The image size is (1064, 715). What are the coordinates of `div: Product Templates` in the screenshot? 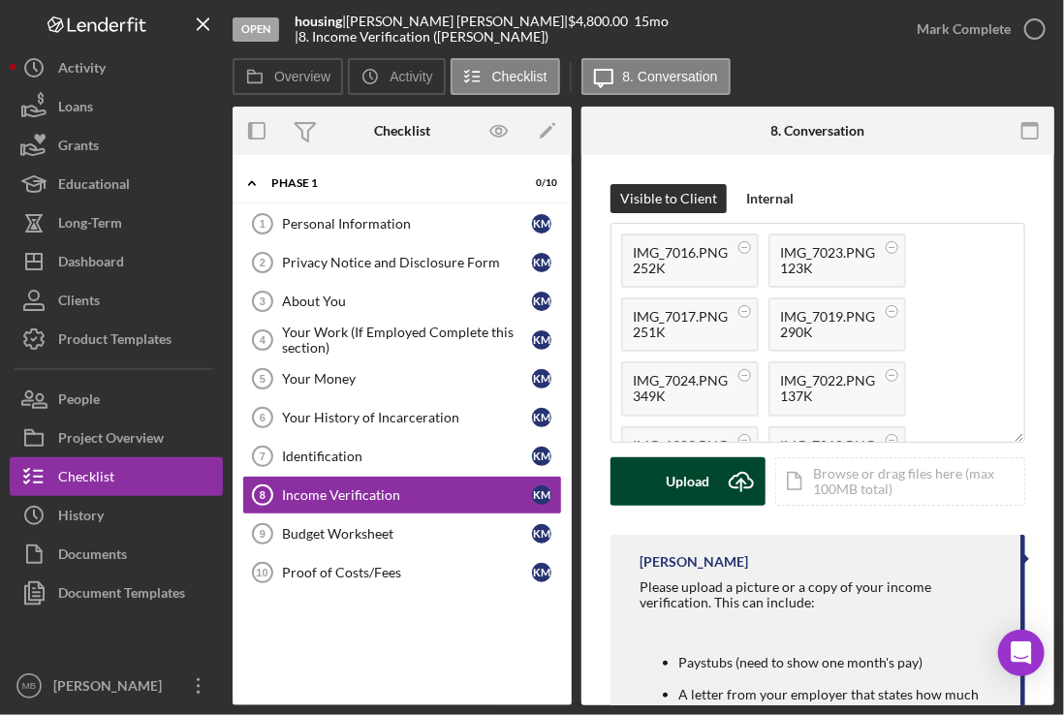 It's located at (114, 341).